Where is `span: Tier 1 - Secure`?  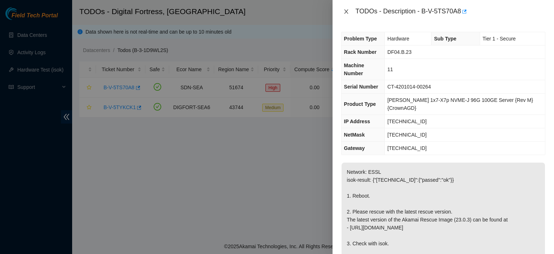 span: Tier 1 - Secure is located at coordinates (500, 39).